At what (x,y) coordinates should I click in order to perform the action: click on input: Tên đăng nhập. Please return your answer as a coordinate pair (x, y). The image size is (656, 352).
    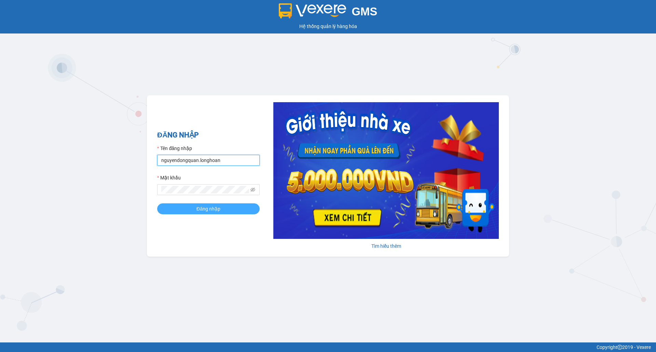
    Looking at the image, I should click on (208, 160).